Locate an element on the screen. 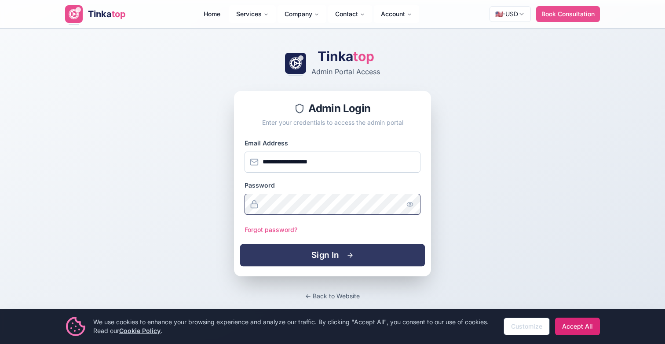  span: Admin Login is located at coordinates (339, 109).